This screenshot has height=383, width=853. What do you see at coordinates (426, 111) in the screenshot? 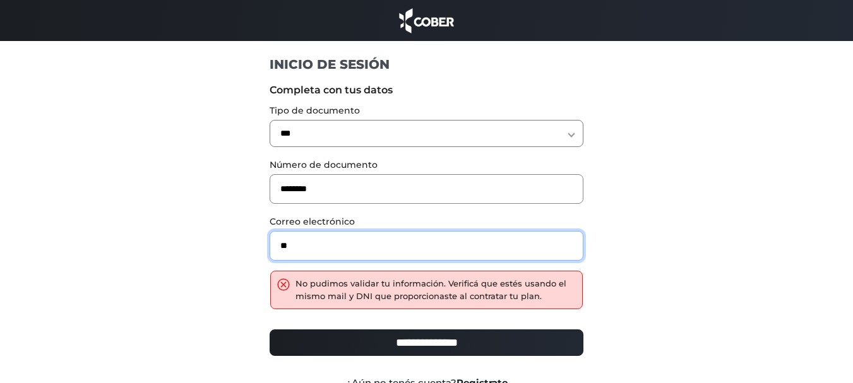
I see `label: Tipo de documento` at bounding box center [426, 111].